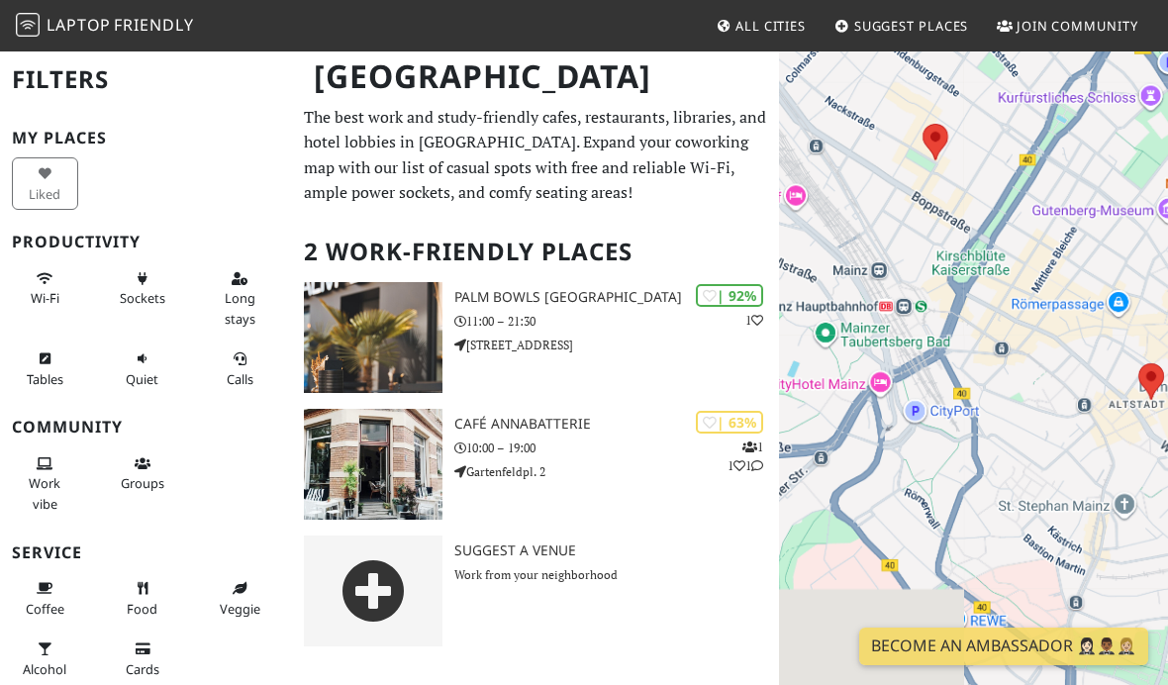  Describe the element at coordinates (28, 25) in the screenshot. I see `img: LaptopFriendly` at that location.